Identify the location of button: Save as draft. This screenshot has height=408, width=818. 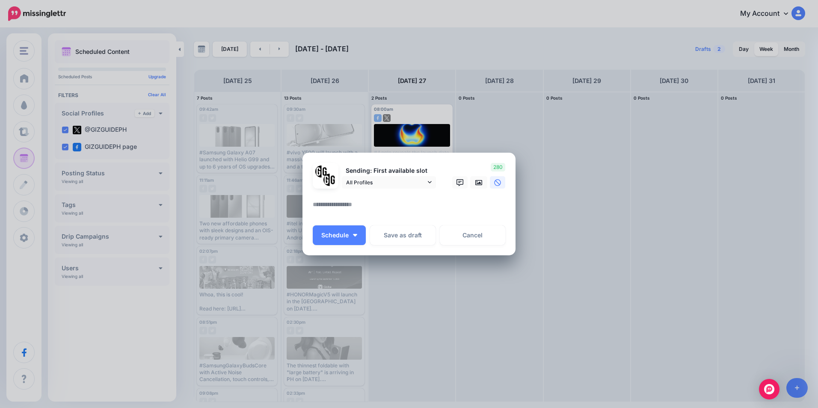
(403, 235).